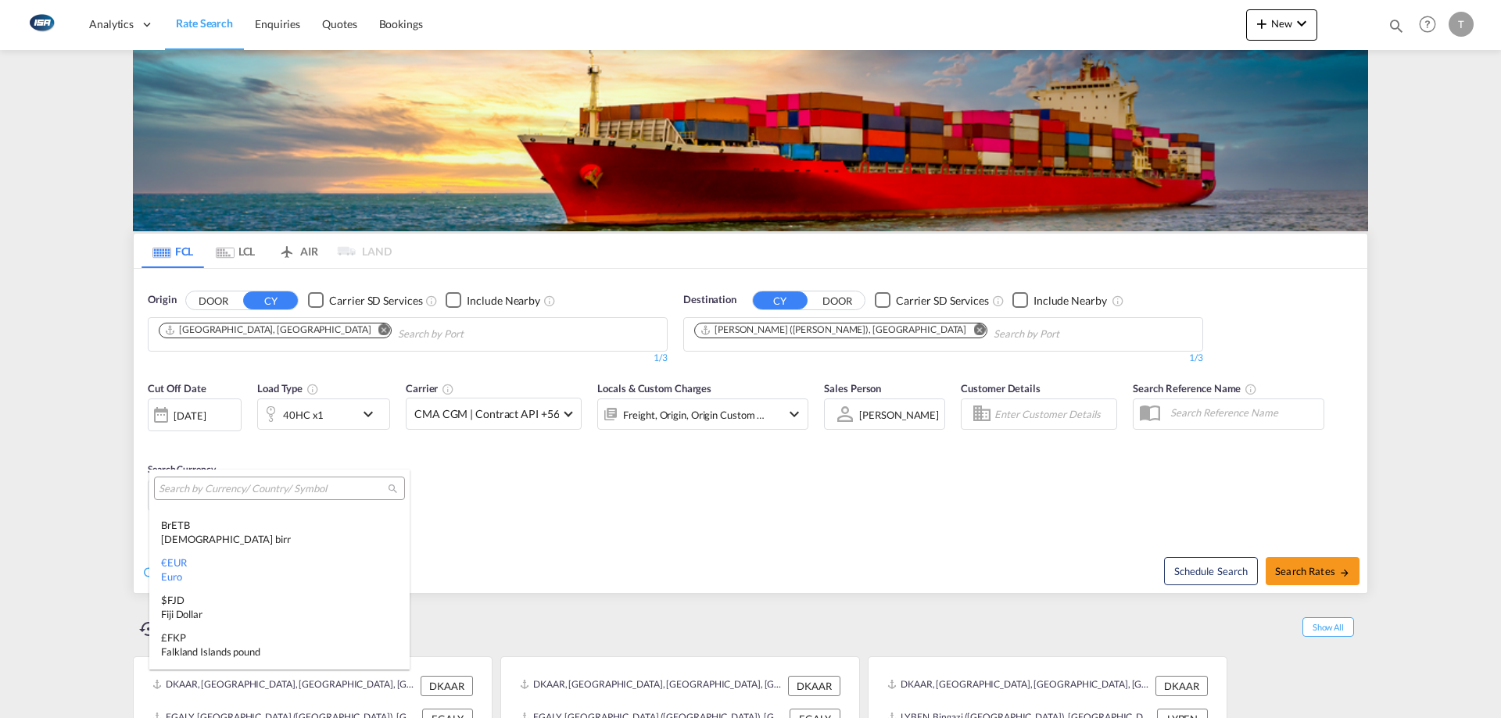 The height and width of the screenshot is (718, 1501). What do you see at coordinates (279, 652) in the screenshot?
I see `div: Falkland Islands pound` at bounding box center [279, 652].